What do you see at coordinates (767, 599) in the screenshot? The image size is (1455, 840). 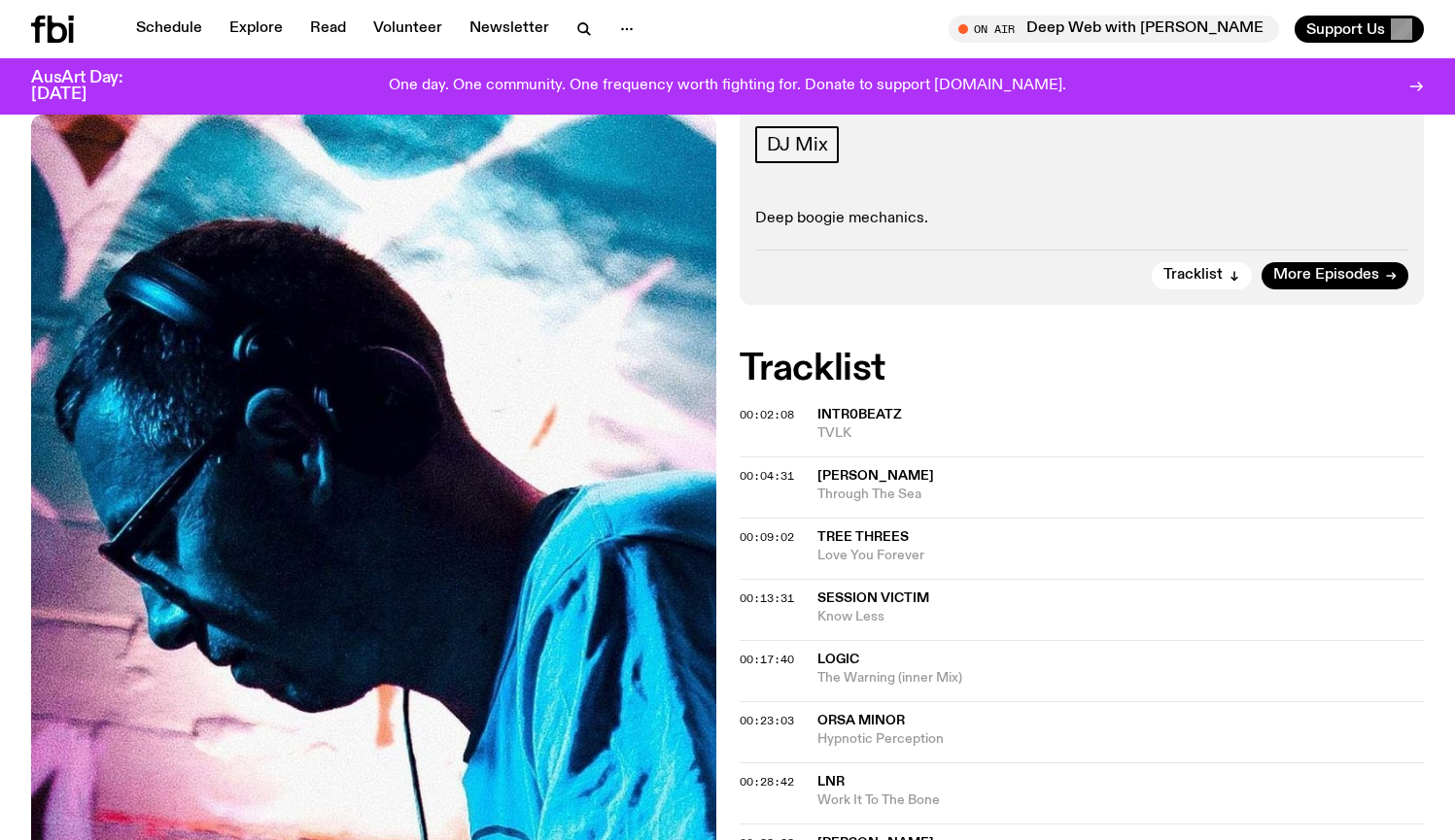 I see `span: 00:13:31` at bounding box center [767, 599].